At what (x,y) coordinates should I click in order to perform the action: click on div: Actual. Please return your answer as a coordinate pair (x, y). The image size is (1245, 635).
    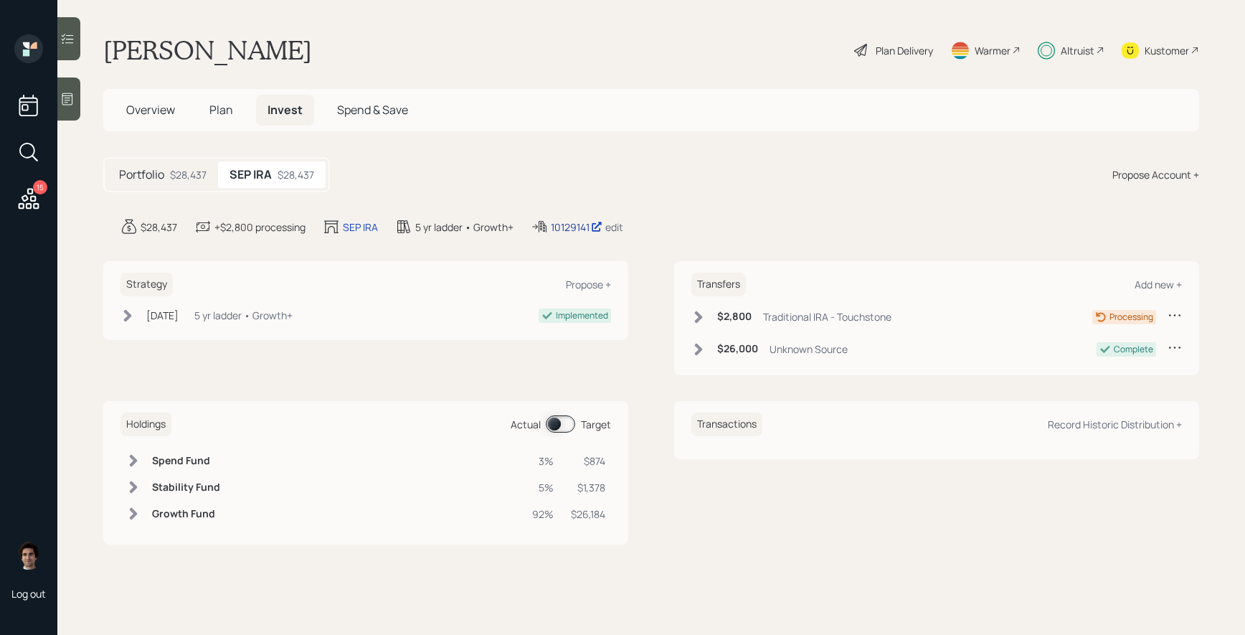
    Looking at the image, I should click on (526, 424).